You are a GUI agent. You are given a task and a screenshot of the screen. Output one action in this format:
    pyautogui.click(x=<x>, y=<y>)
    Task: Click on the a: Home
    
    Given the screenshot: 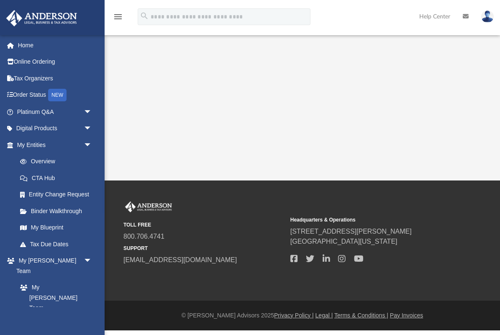 What is the action you would take?
    pyautogui.click(x=55, y=45)
    